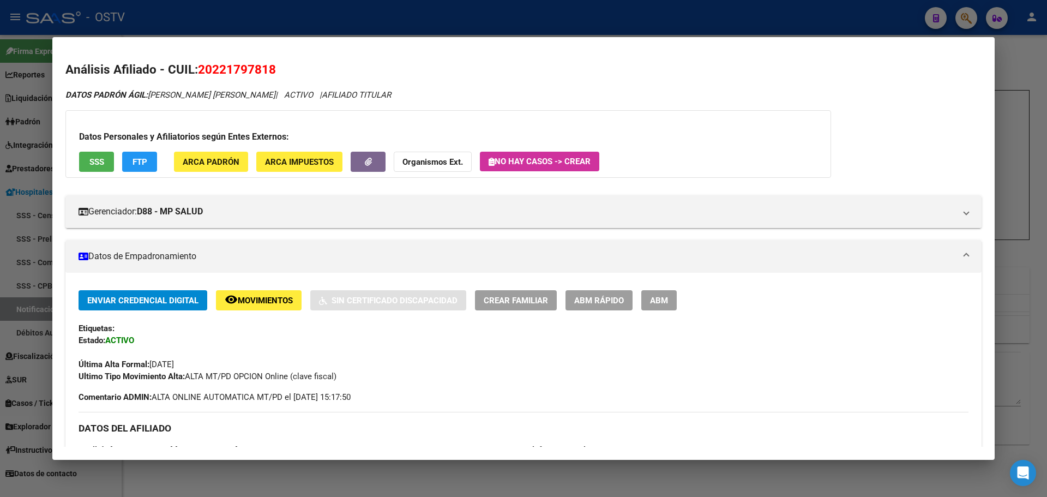  What do you see at coordinates (299, 162) in the screenshot?
I see `span: ARCA Impuestos` at bounding box center [299, 162].